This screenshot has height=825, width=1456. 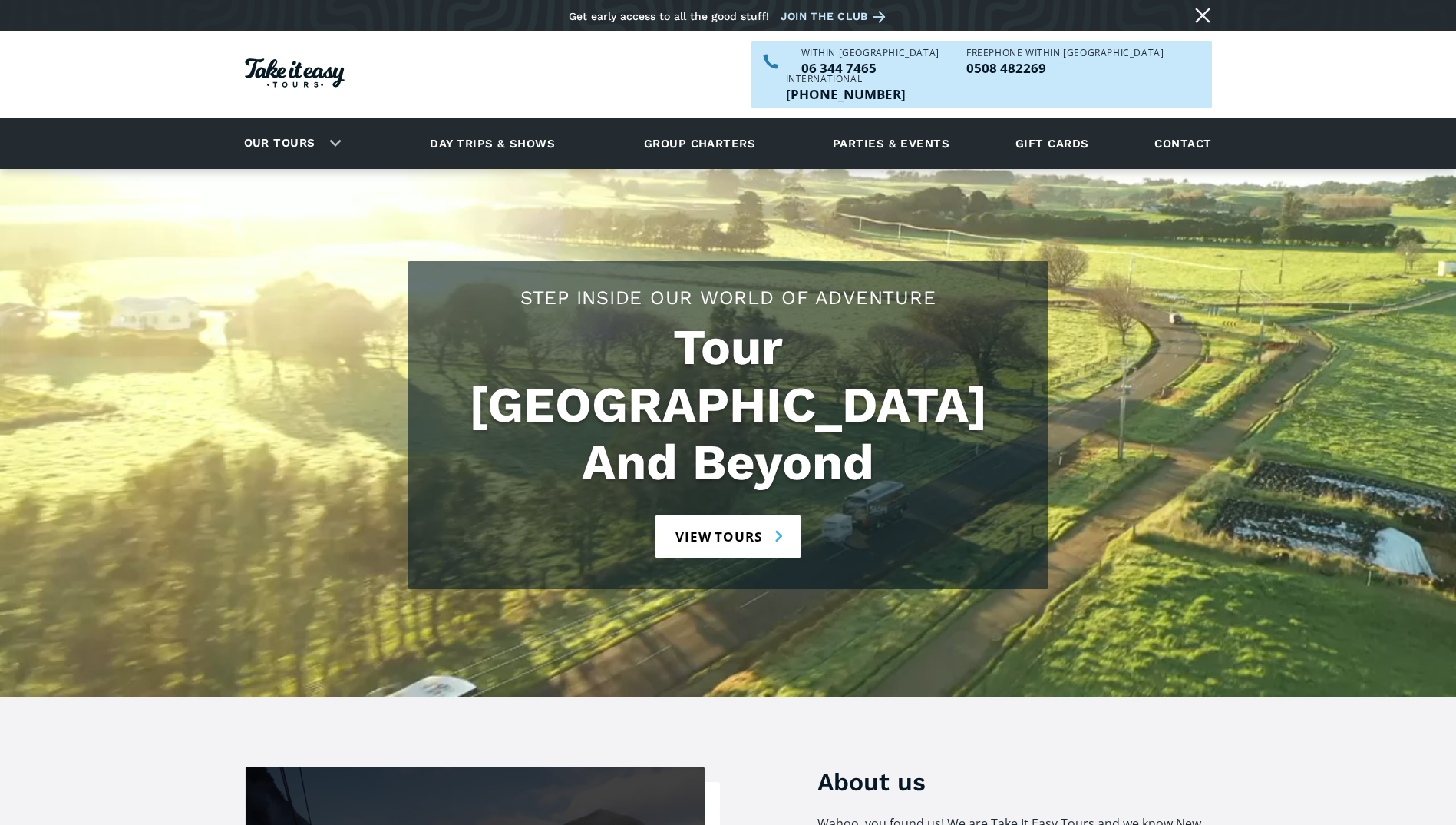 I want to click on img: Take it easy Tours logo, so click(x=294, y=73).